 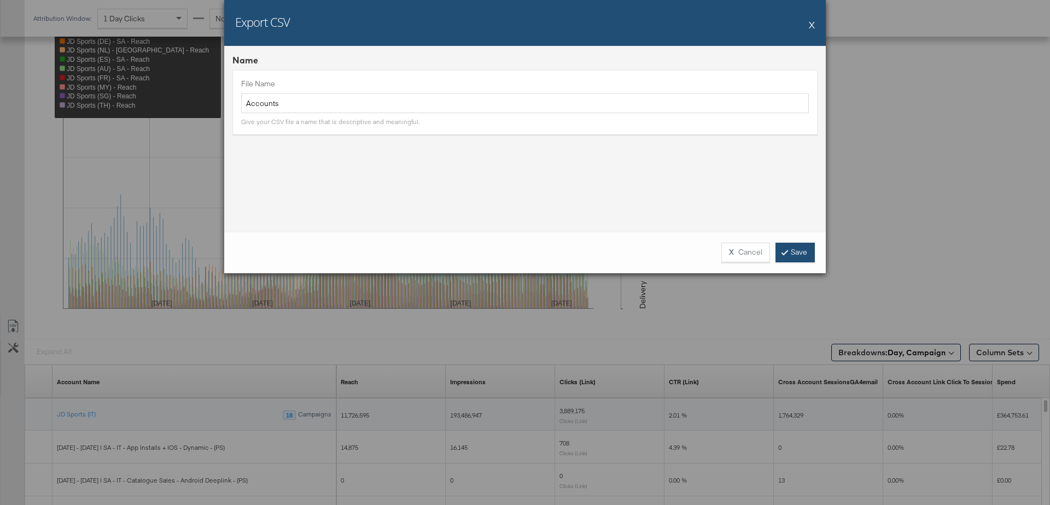 What do you see at coordinates (745, 253) in the screenshot?
I see `button: XCancel` at bounding box center [745, 253].